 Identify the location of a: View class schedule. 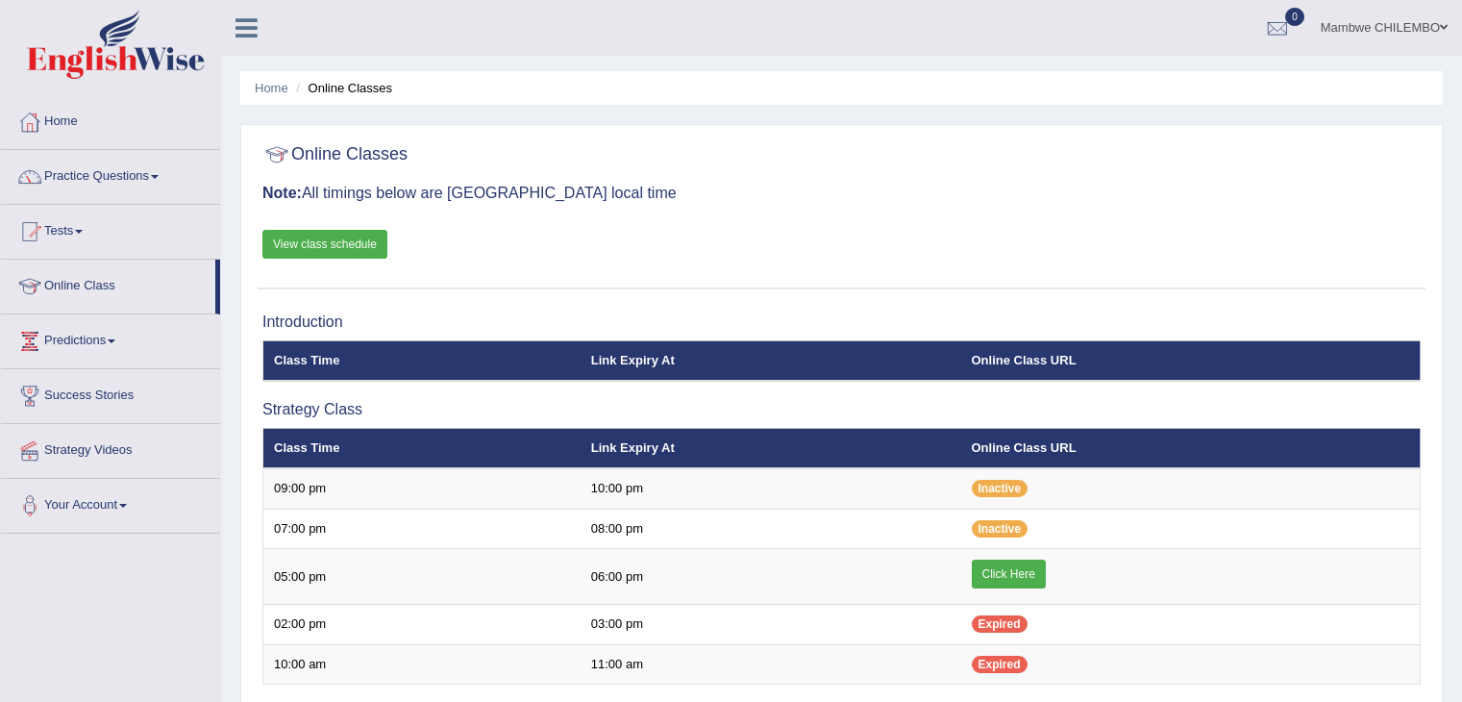
(325, 244).